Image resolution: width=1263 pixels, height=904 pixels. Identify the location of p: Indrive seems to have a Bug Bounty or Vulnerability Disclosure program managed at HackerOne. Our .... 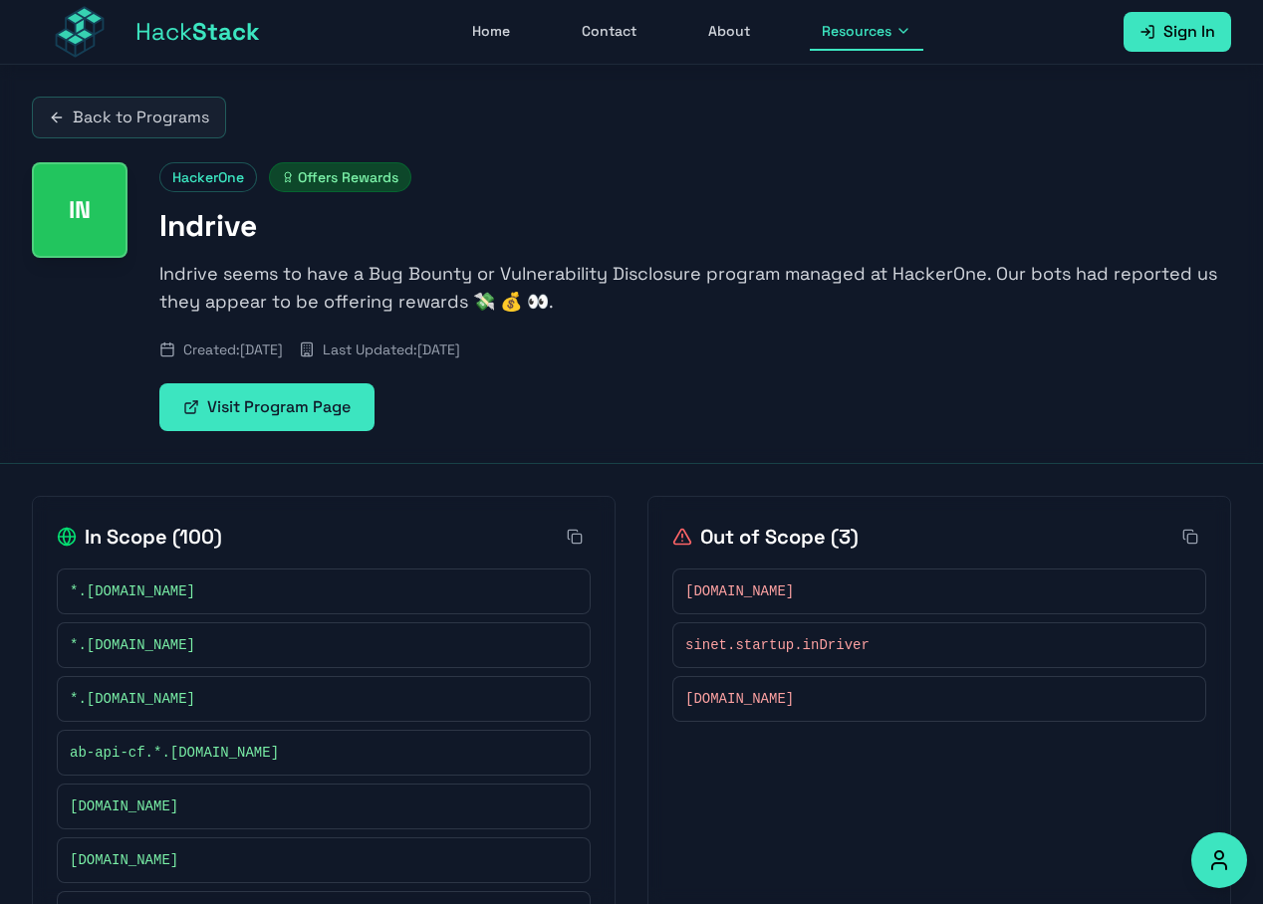
(695, 288).